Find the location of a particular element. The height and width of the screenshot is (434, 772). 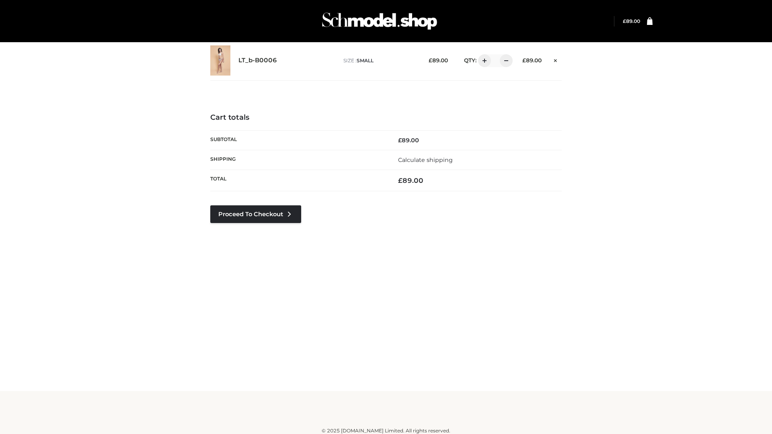

h4: Cart totals is located at coordinates (386, 118).